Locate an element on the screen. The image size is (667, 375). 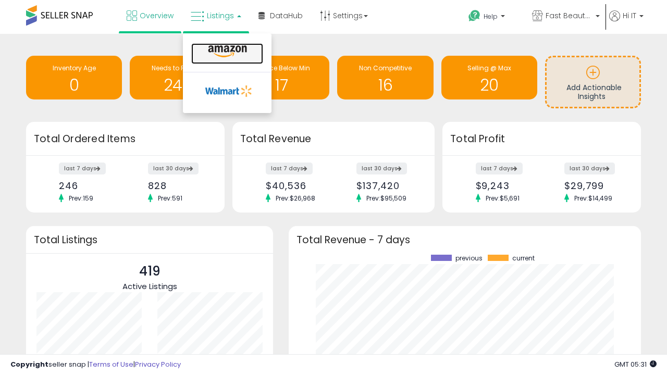
div: 246 is located at coordinates (88, 185).